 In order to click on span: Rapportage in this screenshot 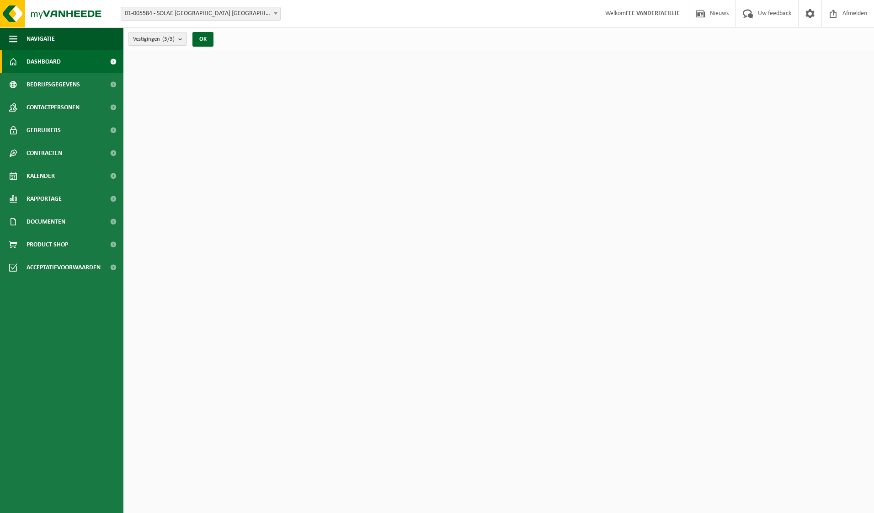, I will do `click(44, 199)`.